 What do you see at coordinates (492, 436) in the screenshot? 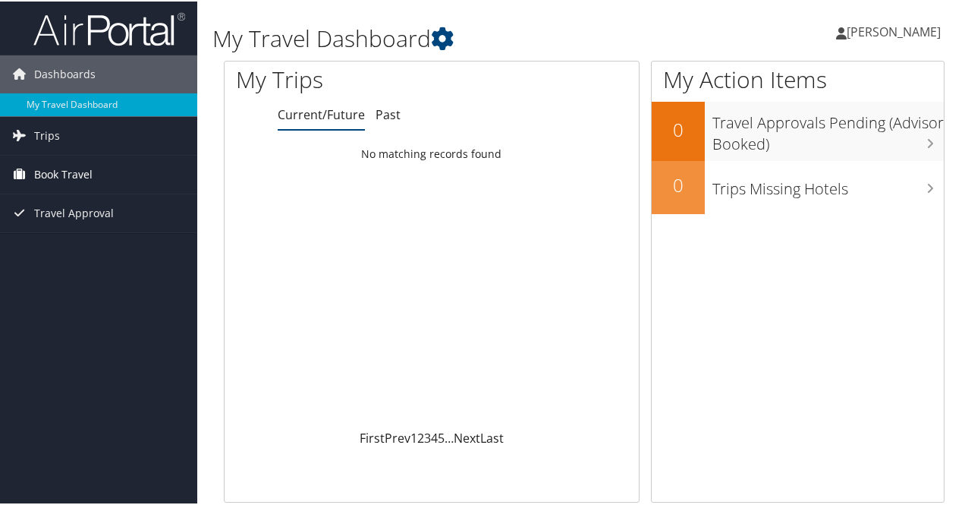
I see `a: Last` at bounding box center [492, 436].